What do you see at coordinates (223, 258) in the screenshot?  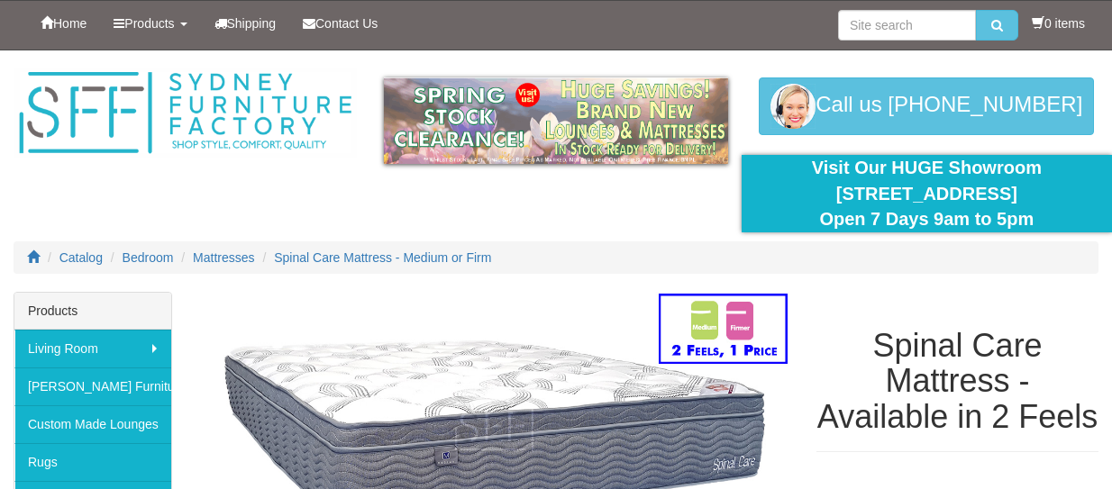 I see `a: Mattresses` at bounding box center [223, 258].